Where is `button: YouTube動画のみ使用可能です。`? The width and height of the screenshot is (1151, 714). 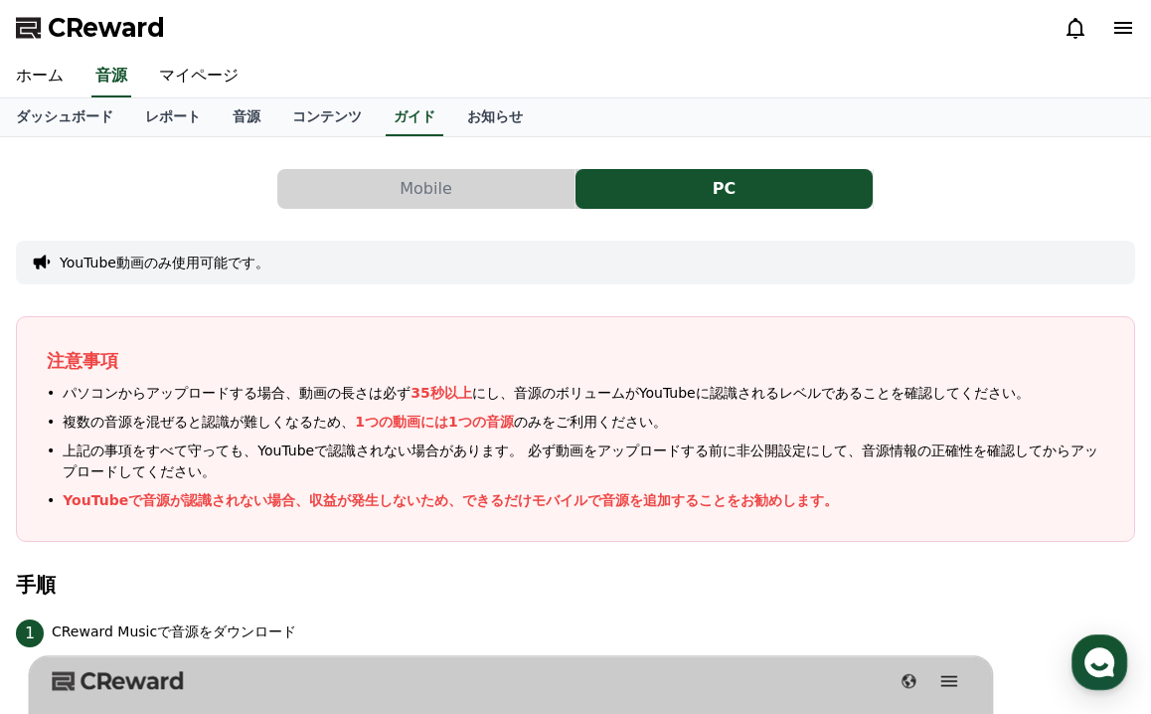
button: YouTube動画のみ使用可能です。 is located at coordinates (164, 263).